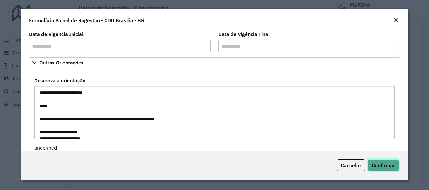 The height and width of the screenshot is (190, 429). What do you see at coordinates (244, 34) in the screenshot?
I see `label: Data de Vigência Final` at bounding box center [244, 34].